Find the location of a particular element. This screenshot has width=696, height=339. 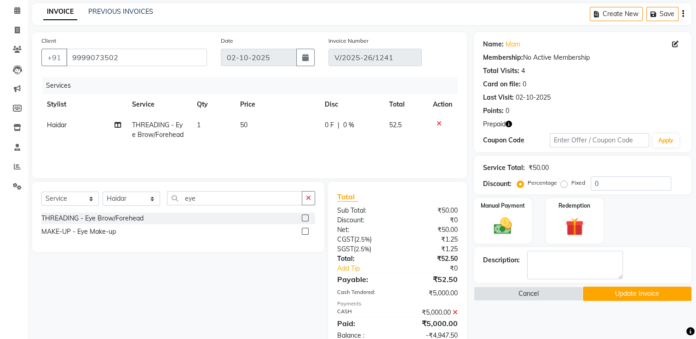

input: Search or Scan is located at coordinates (234, 198).